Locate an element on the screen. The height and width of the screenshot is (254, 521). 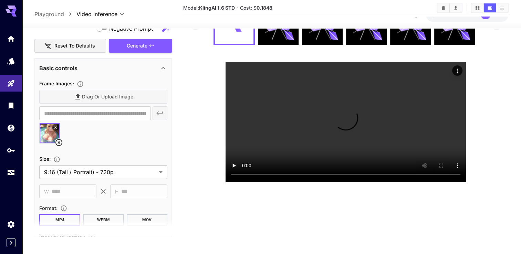
span: Negative Prompt is located at coordinates (131, 29).